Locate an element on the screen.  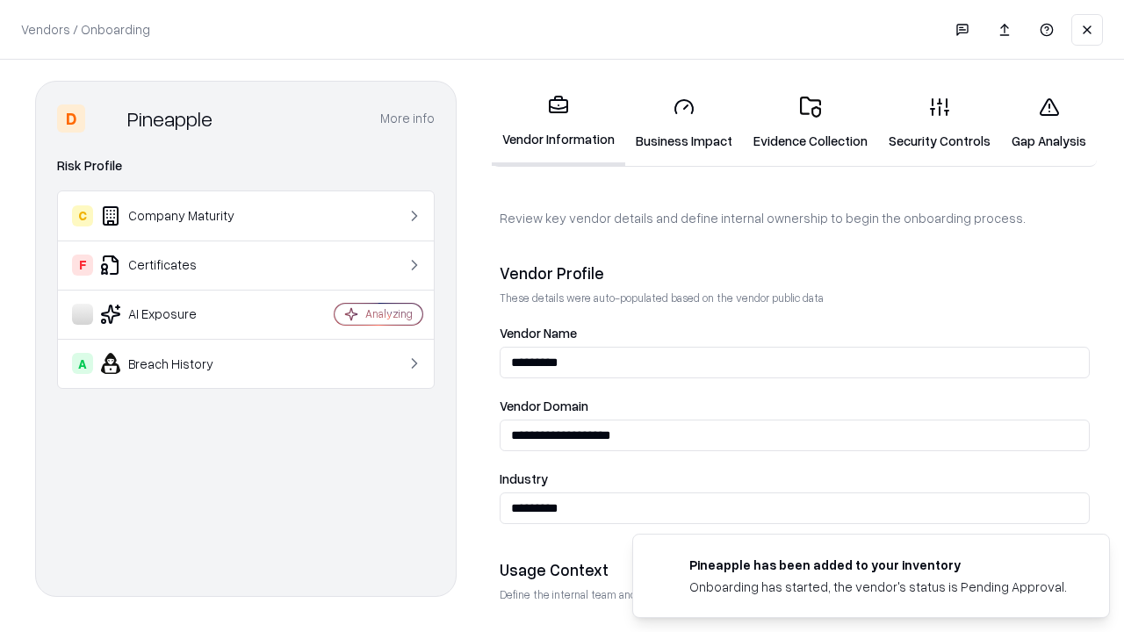
a: Gap Analysis is located at coordinates (1049, 123).